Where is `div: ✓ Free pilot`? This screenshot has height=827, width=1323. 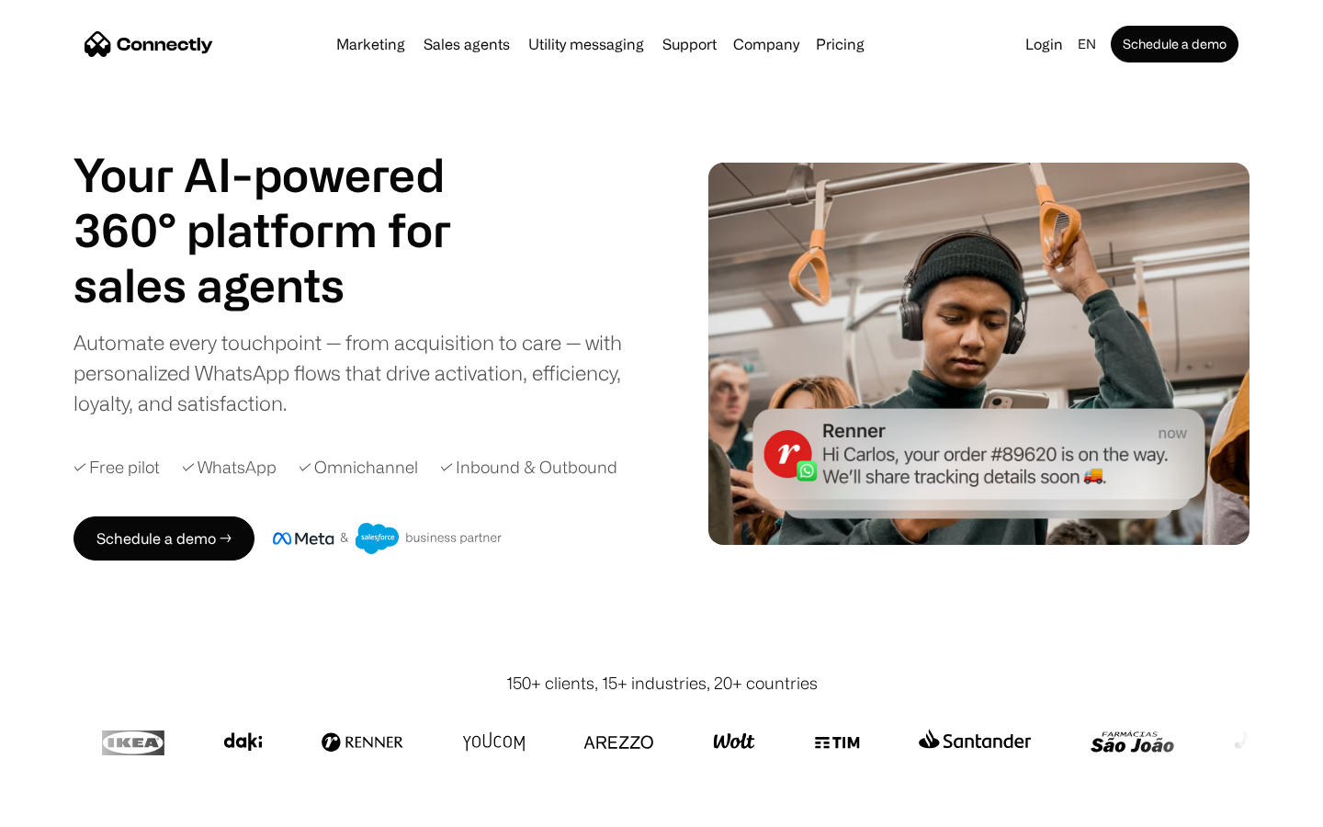
div: ✓ Free pilot is located at coordinates (117, 467).